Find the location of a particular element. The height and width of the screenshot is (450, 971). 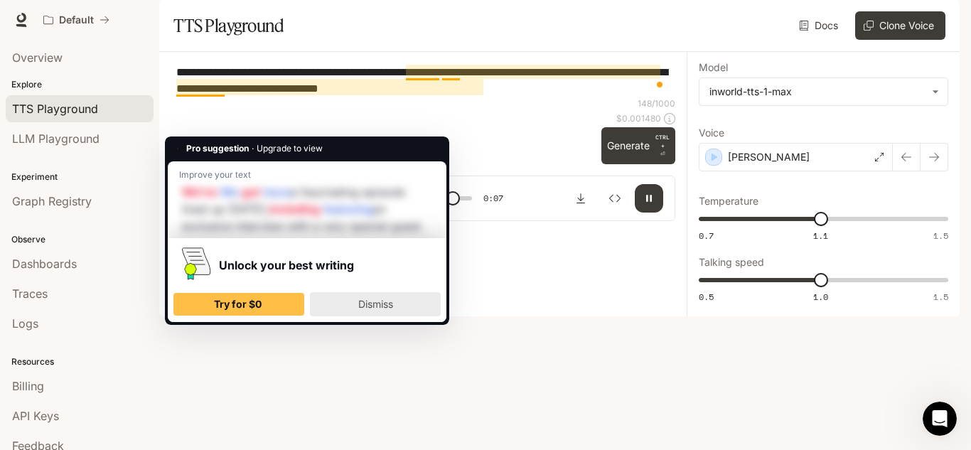

textarea: To enrich screen reader interactions, please activate Accessibility in Grammarly extension settings is located at coordinates (423, 80).